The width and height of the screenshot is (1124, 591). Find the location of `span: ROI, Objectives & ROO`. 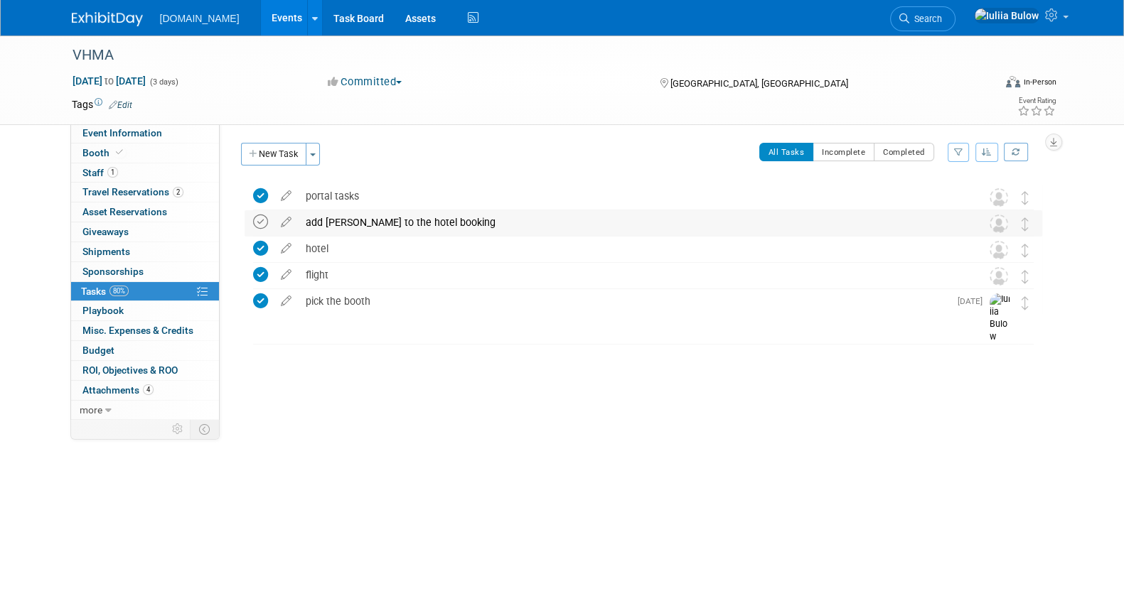

span: ROI, Objectives & ROO is located at coordinates (130, 370).